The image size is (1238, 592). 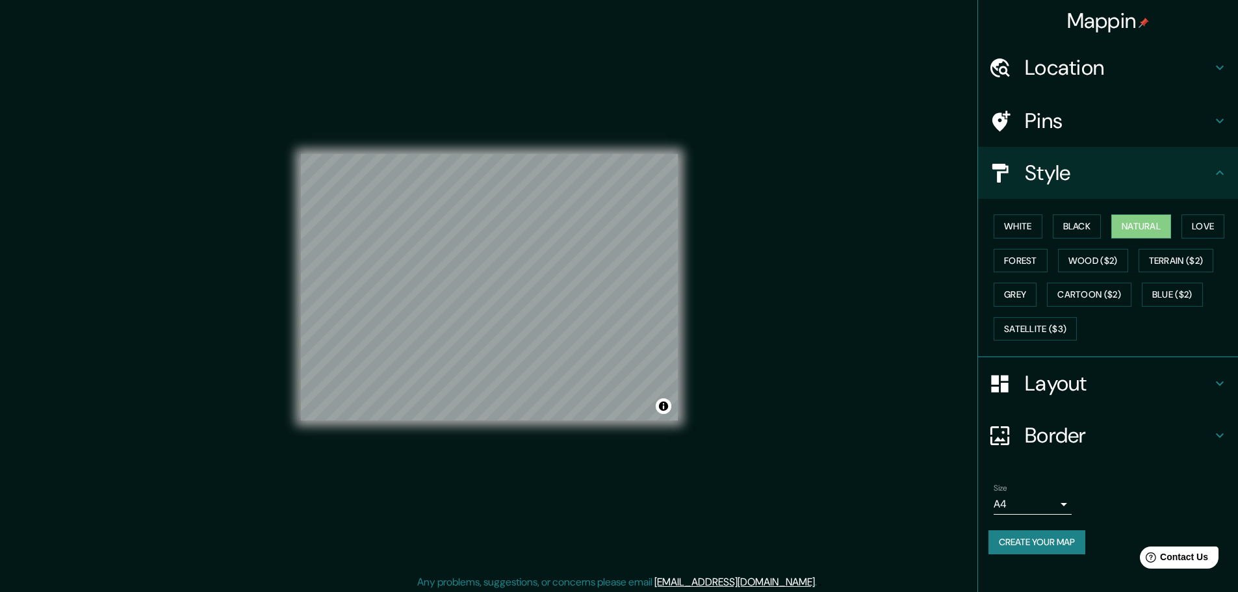 What do you see at coordinates (1037, 542) in the screenshot?
I see `button: Create your map` at bounding box center [1037, 542].